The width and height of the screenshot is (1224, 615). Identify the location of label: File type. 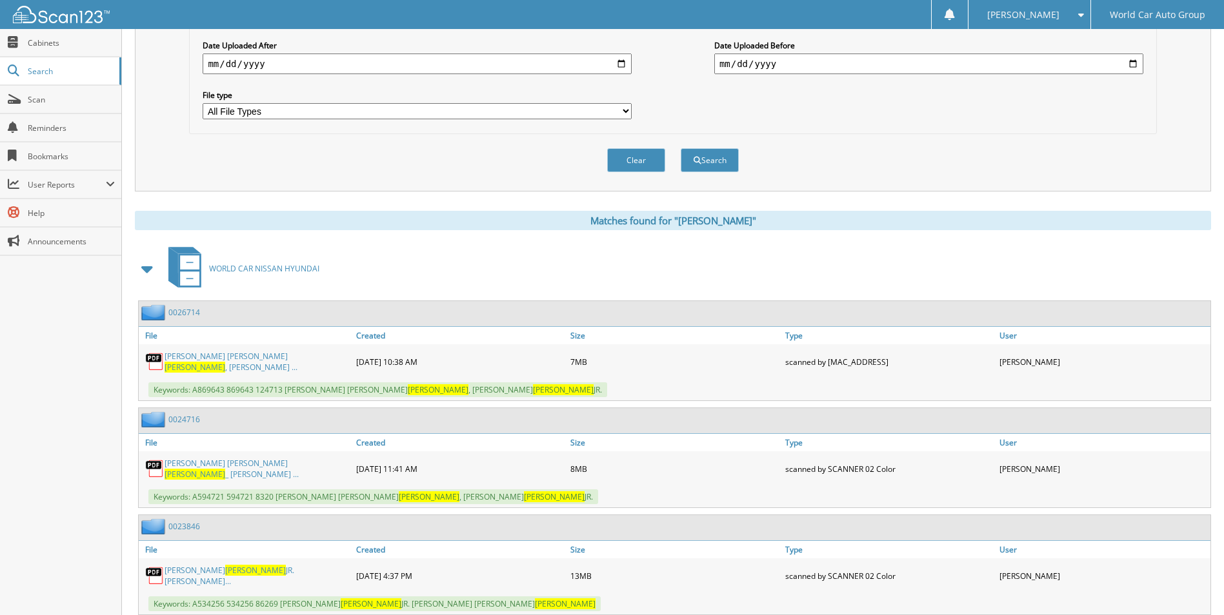
(417, 95).